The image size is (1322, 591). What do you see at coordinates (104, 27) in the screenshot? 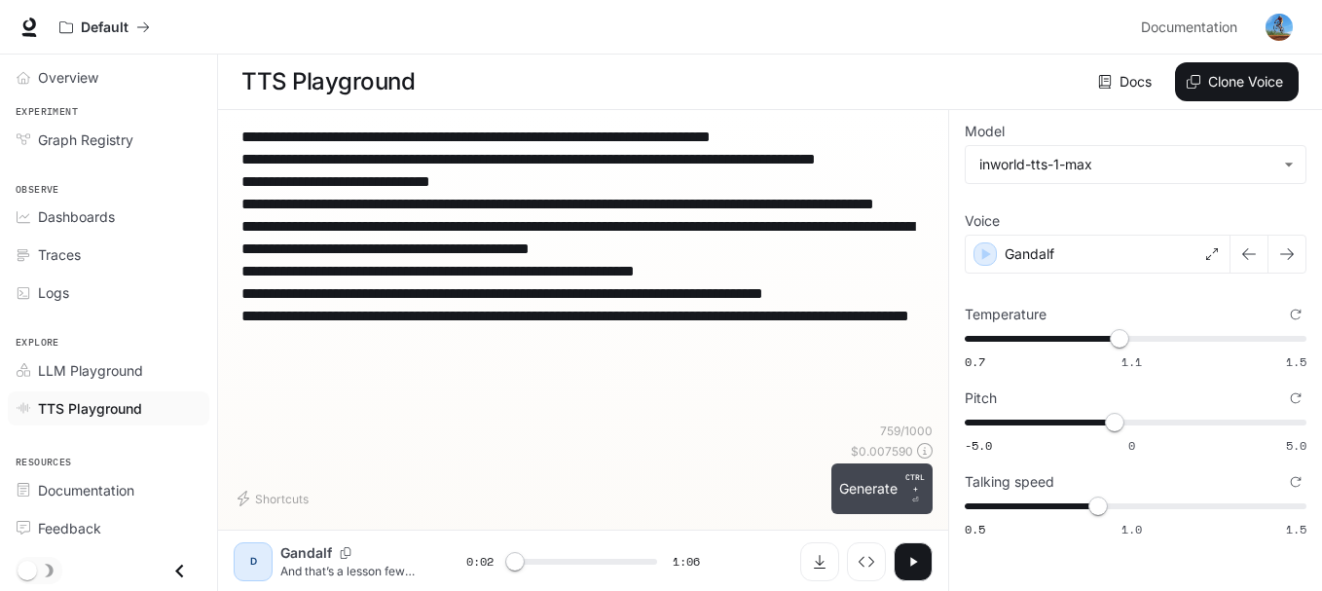
I see `p: Default` at bounding box center [104, 27].